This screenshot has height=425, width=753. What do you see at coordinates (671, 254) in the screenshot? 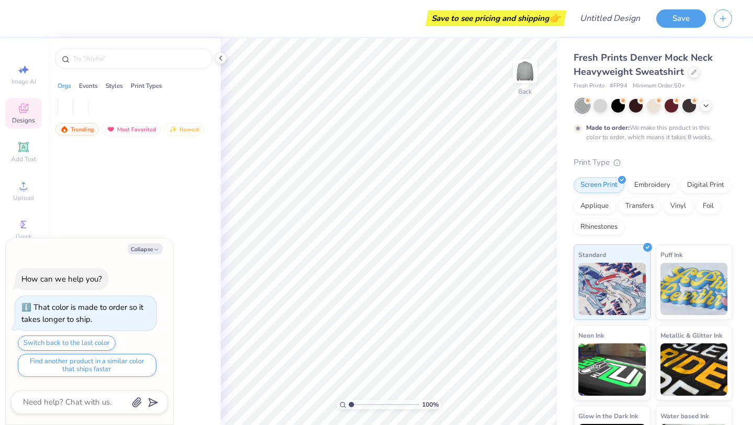
I see `span: Puff Ink` at bounding box center [671, 254].